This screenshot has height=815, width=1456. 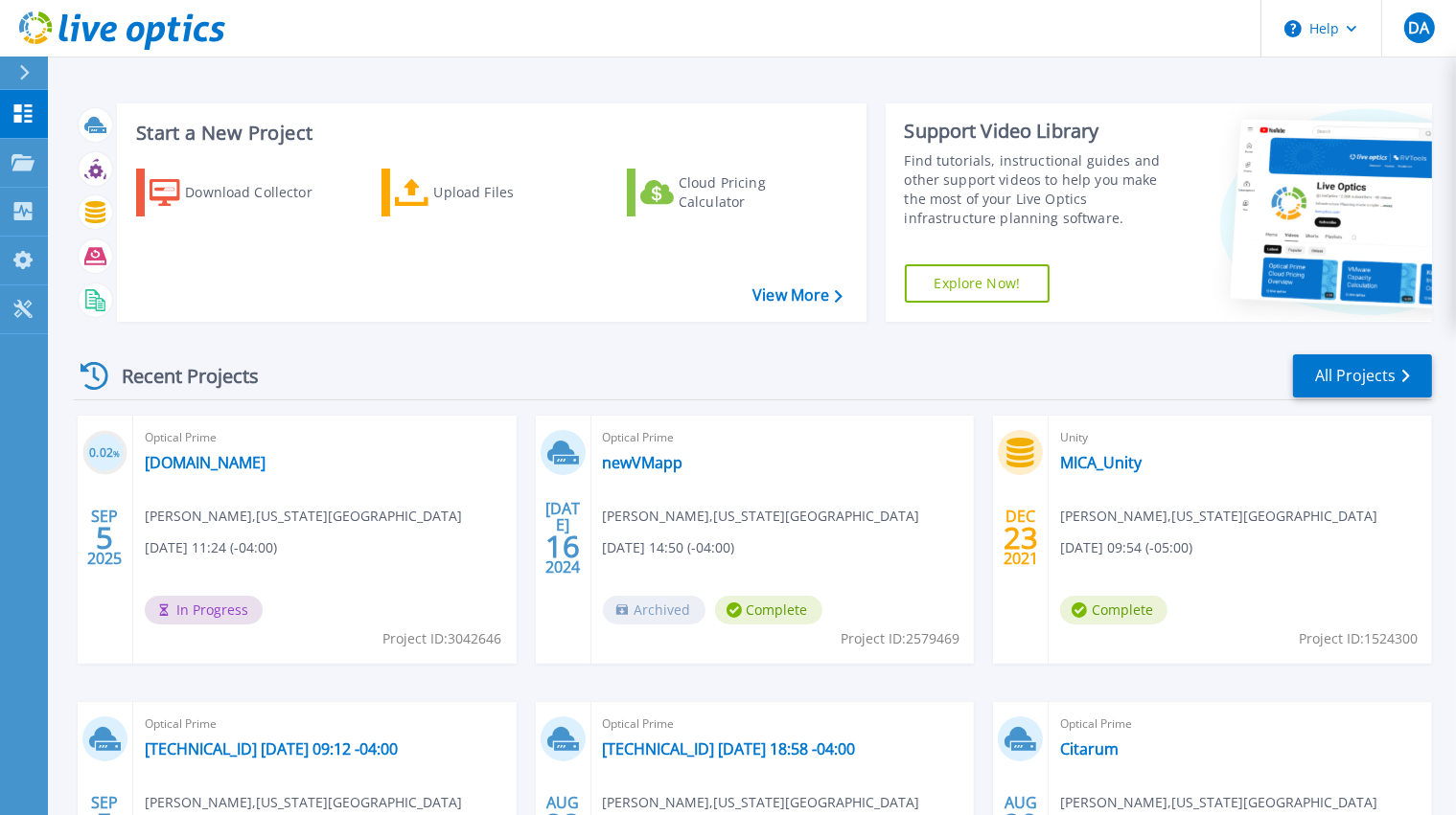 I want to click on a: newVMapp, so click(x=643, y=463).